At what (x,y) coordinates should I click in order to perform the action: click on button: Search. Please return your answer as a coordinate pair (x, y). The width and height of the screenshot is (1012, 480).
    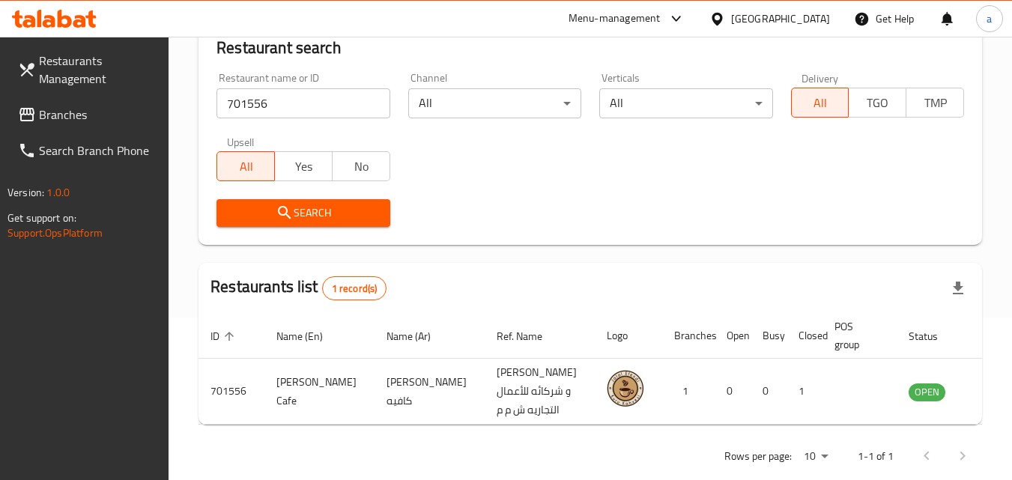
    Looking at the image, I should click on (303, 213).